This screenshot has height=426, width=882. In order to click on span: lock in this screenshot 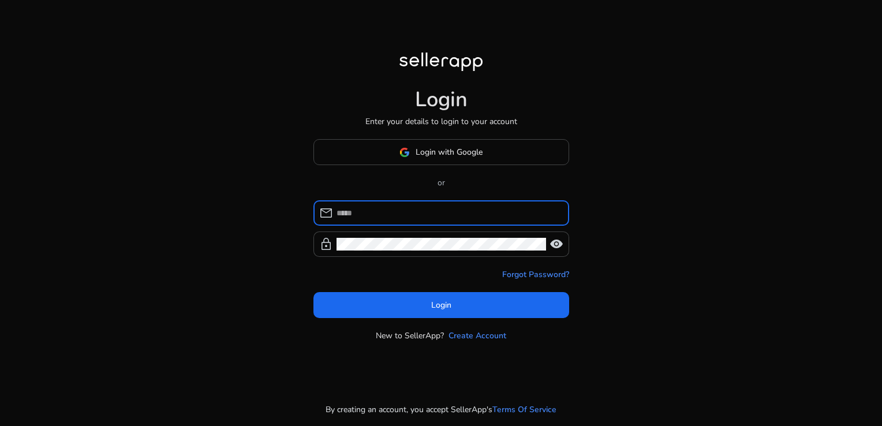, I will do `click(326, 244)`.